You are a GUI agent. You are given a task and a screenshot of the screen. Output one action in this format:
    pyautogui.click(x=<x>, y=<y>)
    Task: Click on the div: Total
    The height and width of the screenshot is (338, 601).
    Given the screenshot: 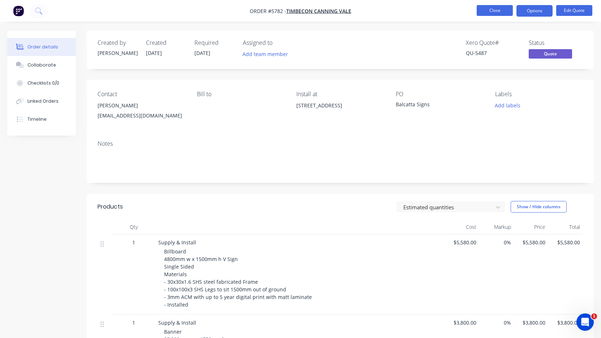 What is the action you would take?
    pyautogui.click(x=566, y=227)
    